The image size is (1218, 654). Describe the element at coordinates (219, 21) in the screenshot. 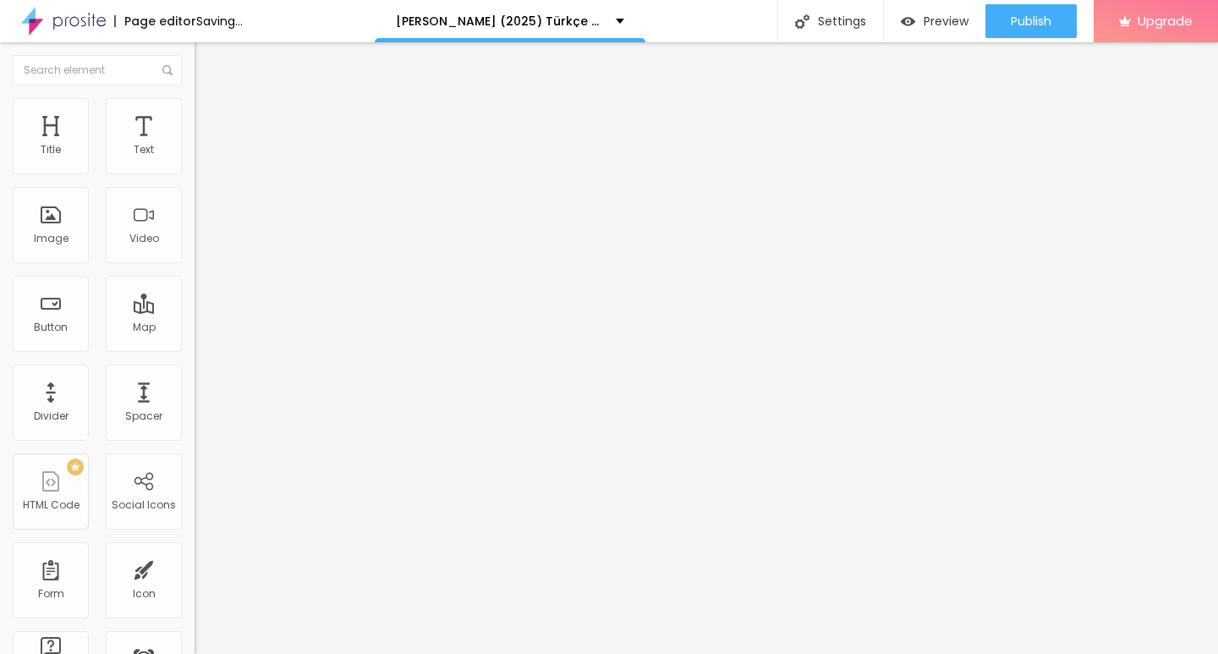

I see `div: Saving...` at that location.